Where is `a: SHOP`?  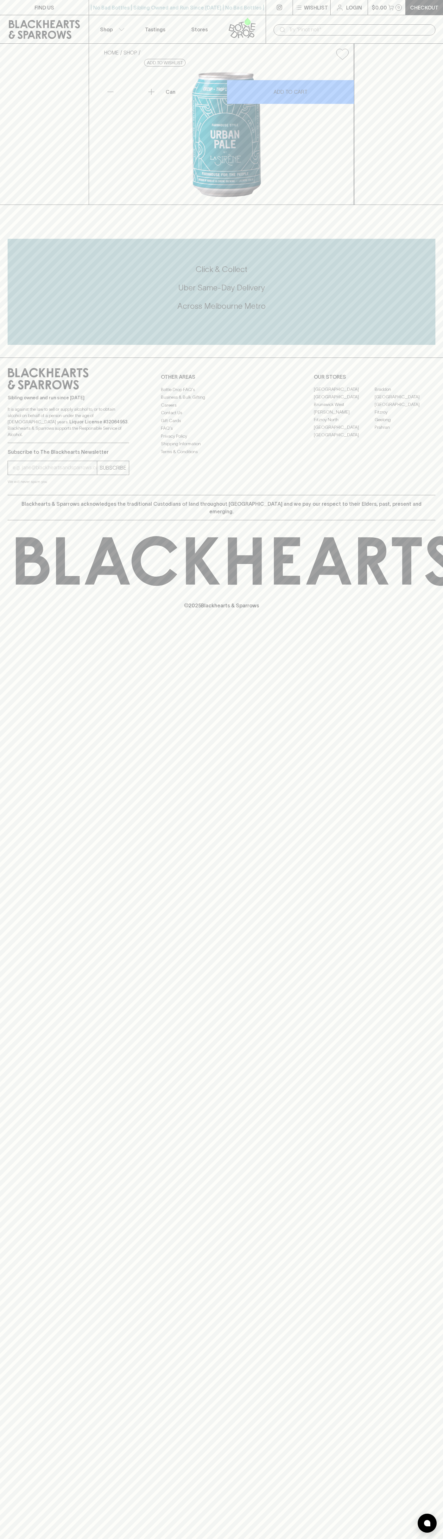 a: SHOP is located at coordinates (130, 53).